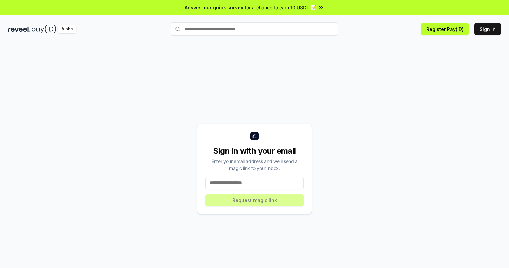 This screenshot has width=509, height=268. Describe the element at coordinates (19, 29) in the screenshot. I see `img: reveel_dark` at that location.